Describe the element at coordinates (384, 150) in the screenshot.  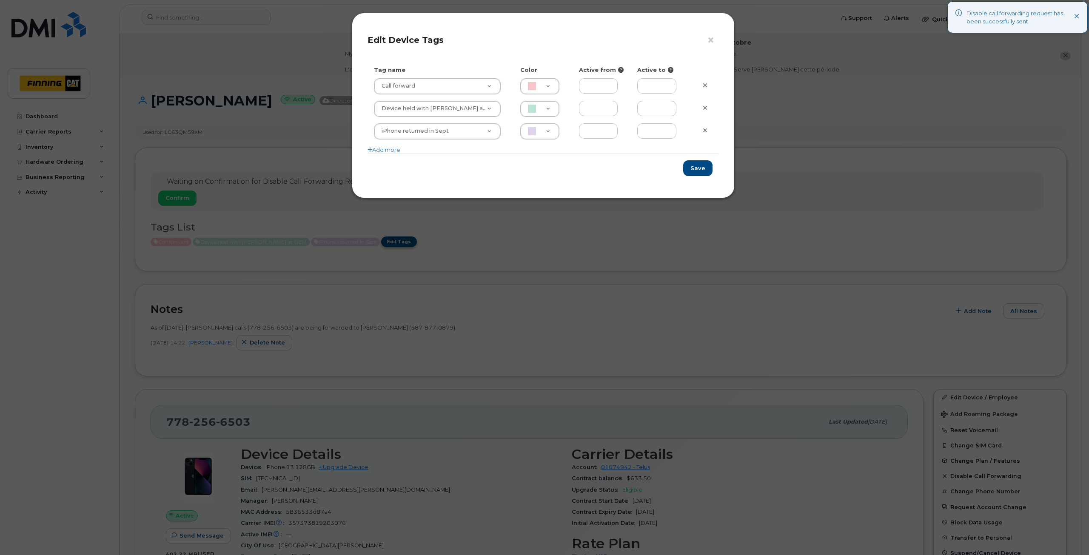
I see `a: Add more` at that location.